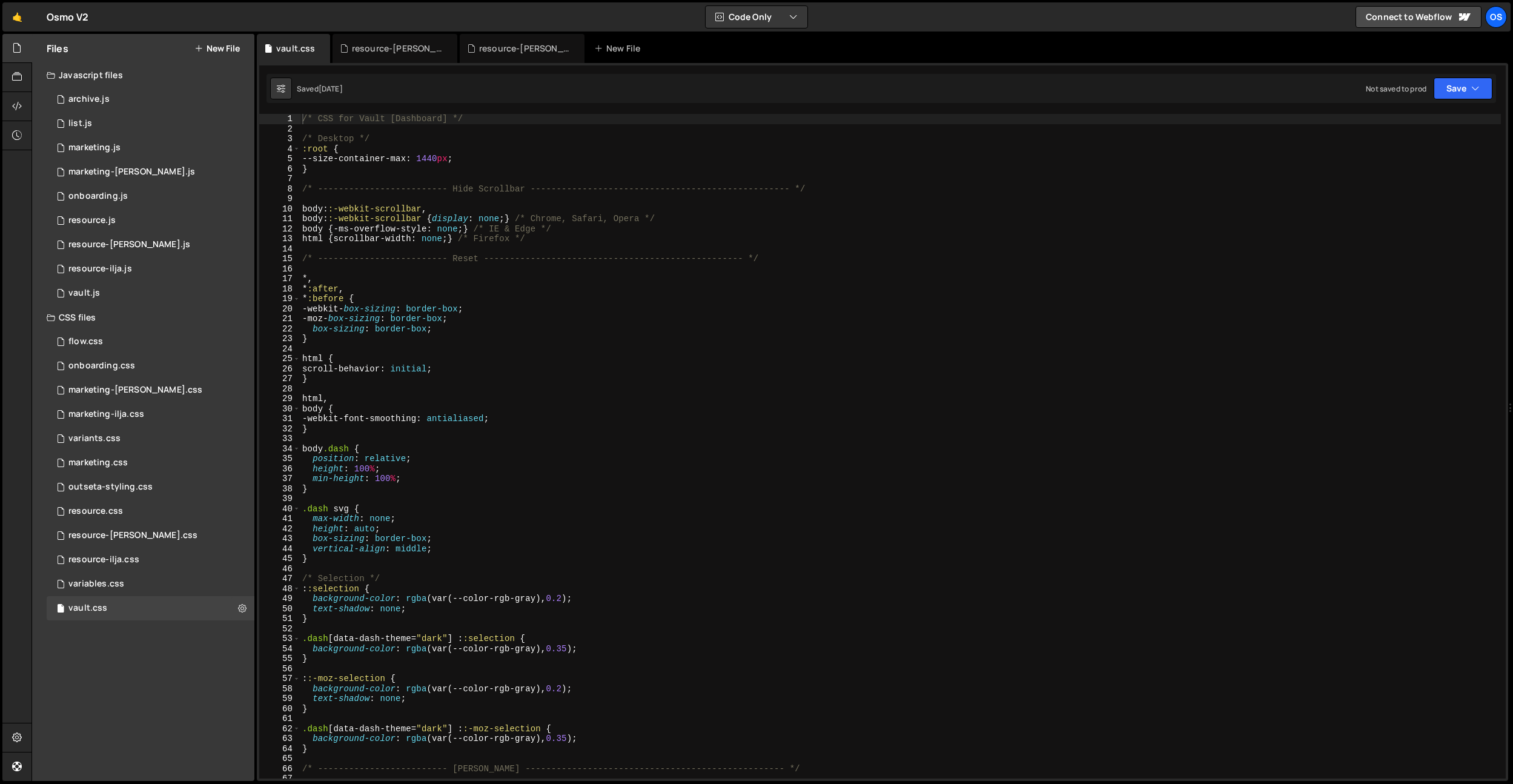  What do you see at coordinates (80, 124) in the screenshot?
I see `div: list.js` at bounding box center [80, 124].